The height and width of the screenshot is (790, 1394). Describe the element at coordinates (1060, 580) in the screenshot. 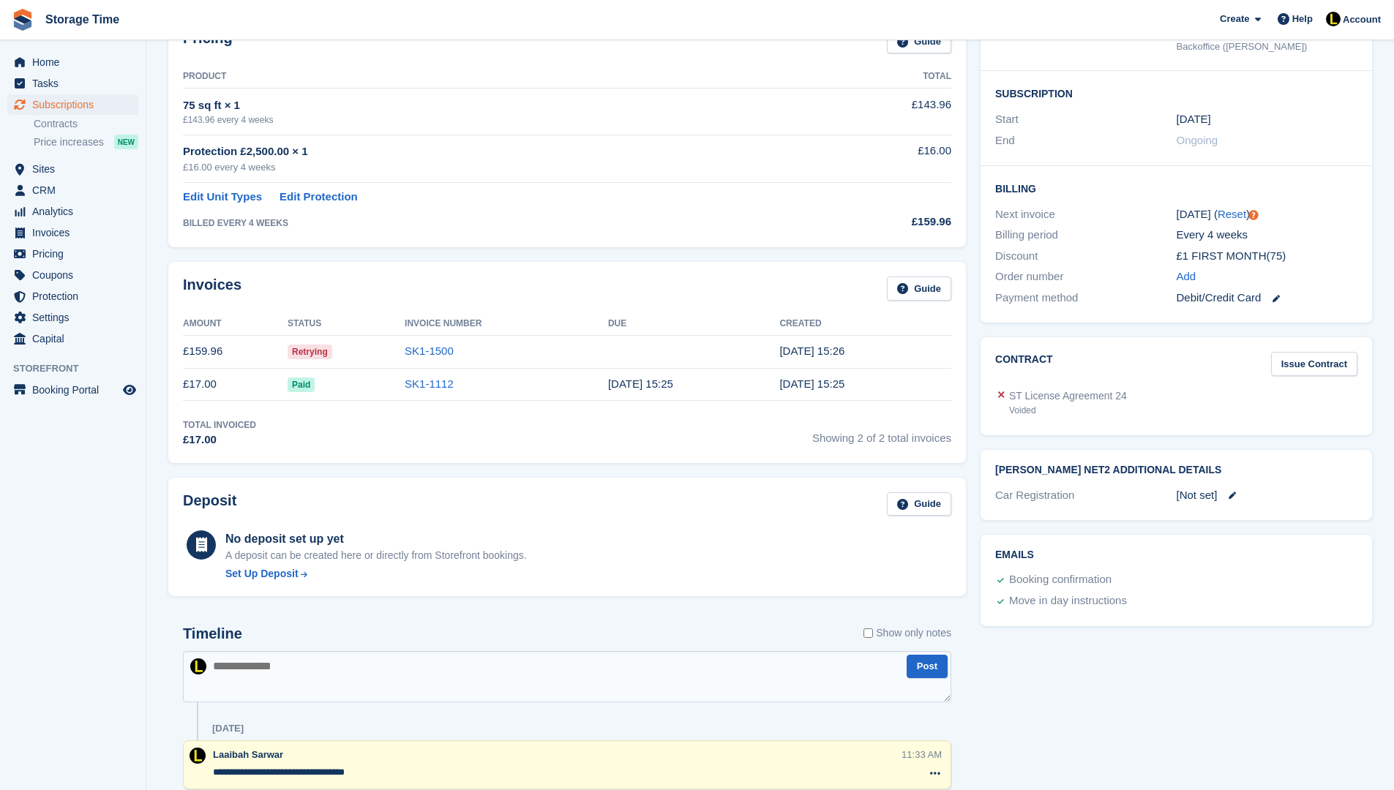

I see `div: Booking confirmation` at that location.